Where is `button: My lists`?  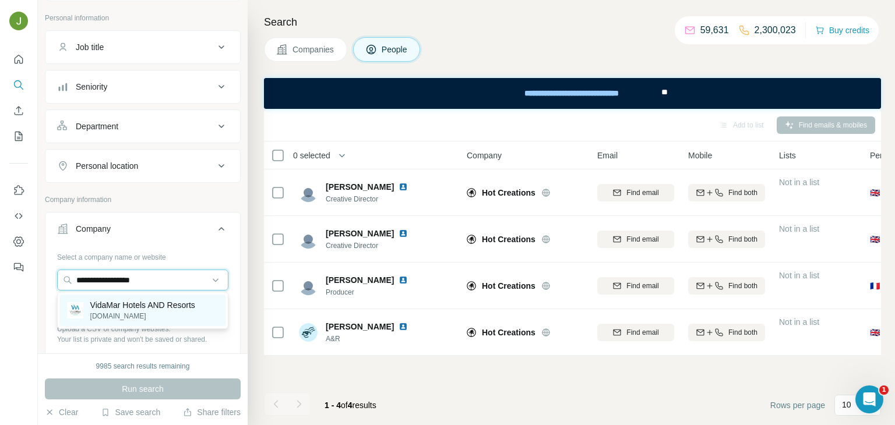
button: My lists is located at coordinates (19, 136).